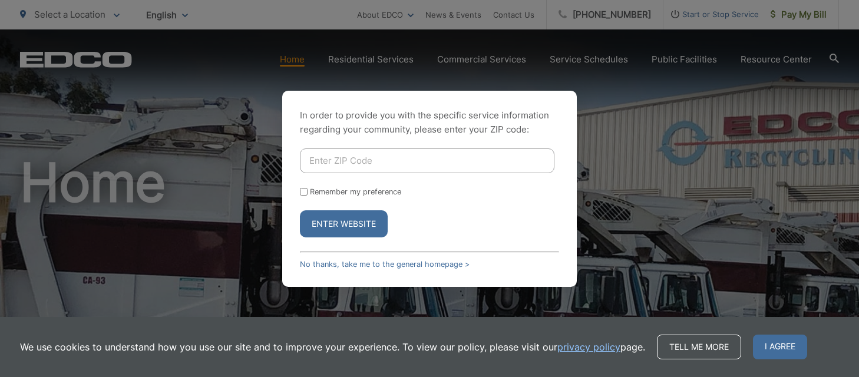 The height and width of the screenshot is (377, 859). I want to click on a: privacy policy, so click(589, 347).